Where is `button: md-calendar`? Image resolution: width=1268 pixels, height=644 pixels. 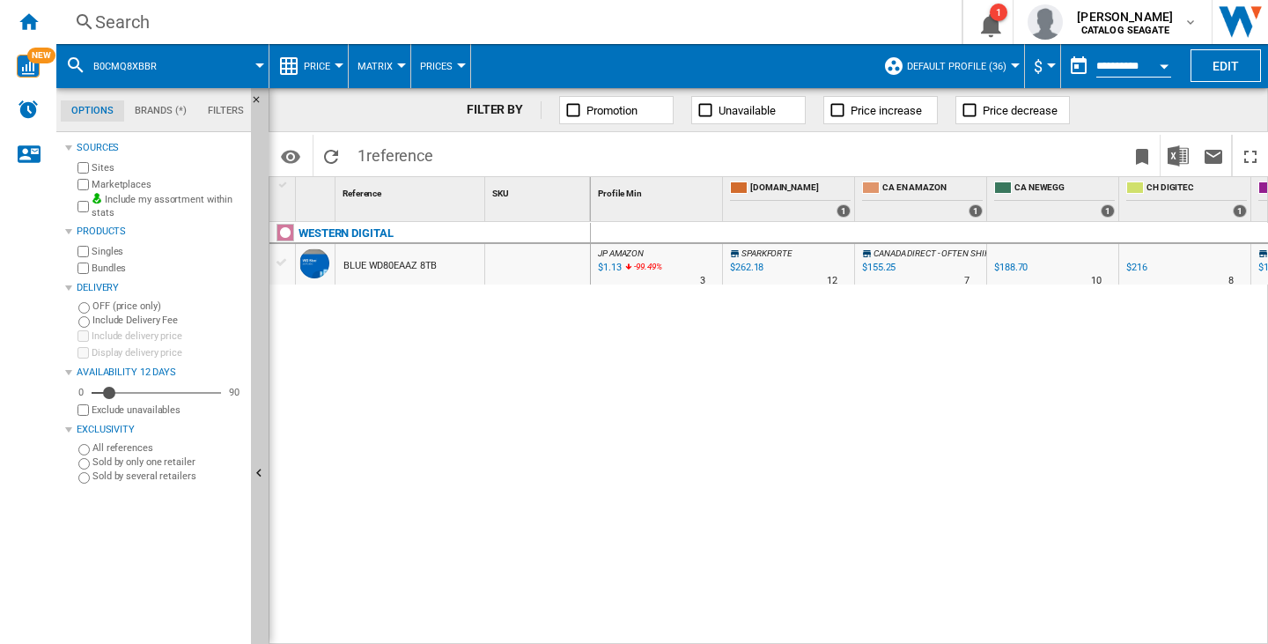 button: md-calendar is located at coordinates (1079, 66).